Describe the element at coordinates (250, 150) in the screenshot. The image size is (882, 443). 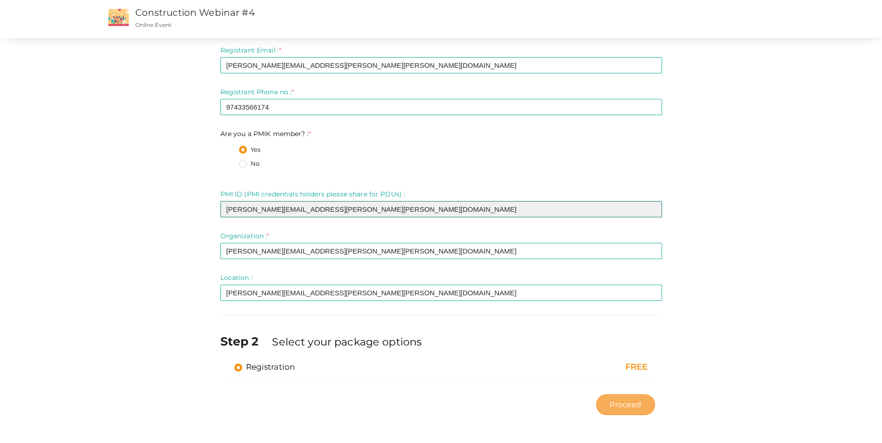
I see `label: Yes` at that location.